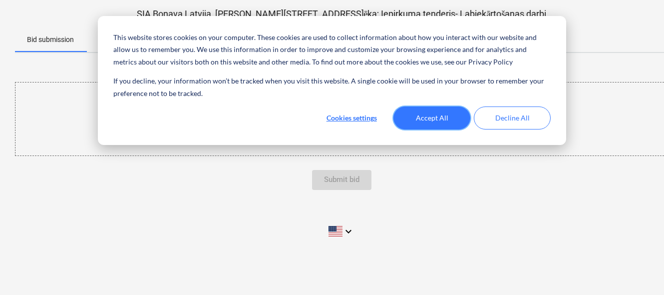  I want to click on p: This website stores cookies on your computer. These cookies are used to collect information about..., so click(332, 50).